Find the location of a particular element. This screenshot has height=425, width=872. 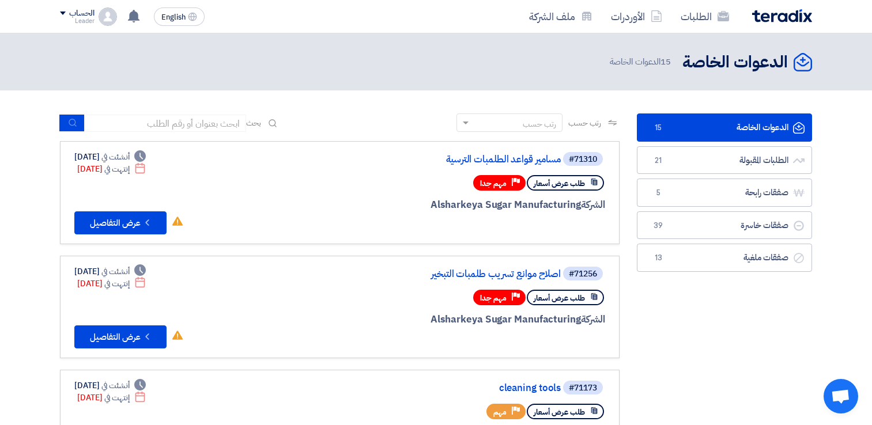

img: Teradix logo is located at coordinates (782, 16).